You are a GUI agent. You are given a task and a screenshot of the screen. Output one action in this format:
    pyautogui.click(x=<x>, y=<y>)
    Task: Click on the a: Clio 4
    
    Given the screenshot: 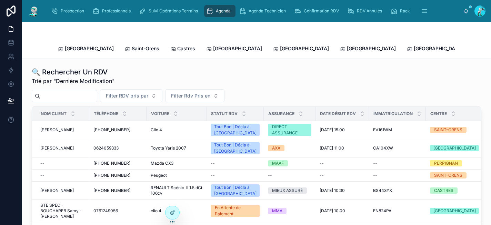 What is the action you would take?
    pyautogui.click(x=177, y=130)
    